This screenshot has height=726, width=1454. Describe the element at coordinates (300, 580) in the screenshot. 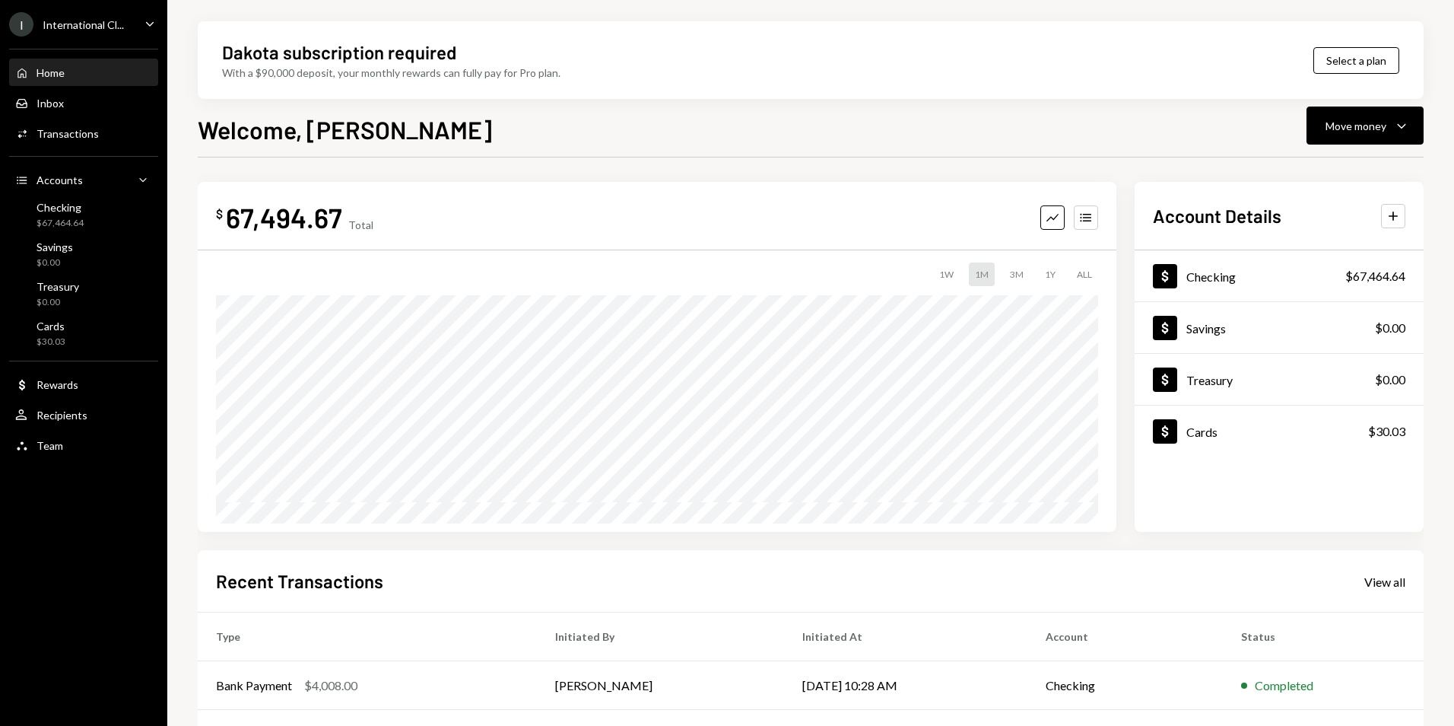

I see `h2: Recent Transactions` at that location.